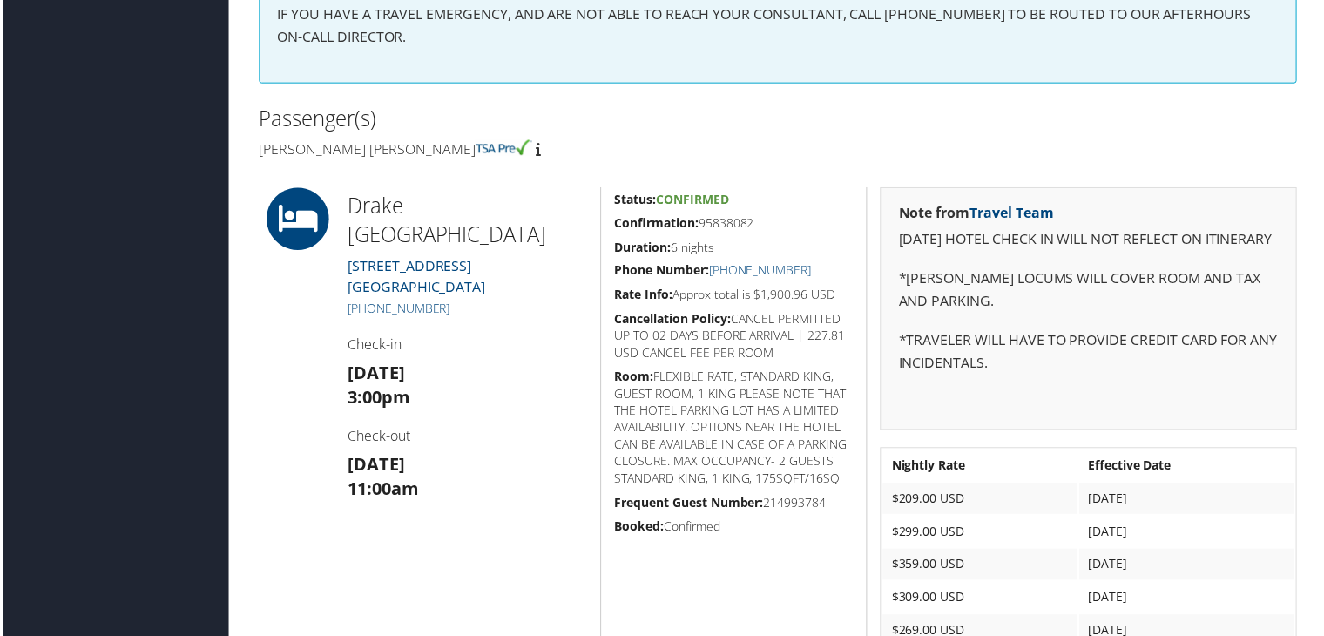  Describe the element at coordinates (982, 567) in the screenshot. I see `td: $359.00 USD` at that location.